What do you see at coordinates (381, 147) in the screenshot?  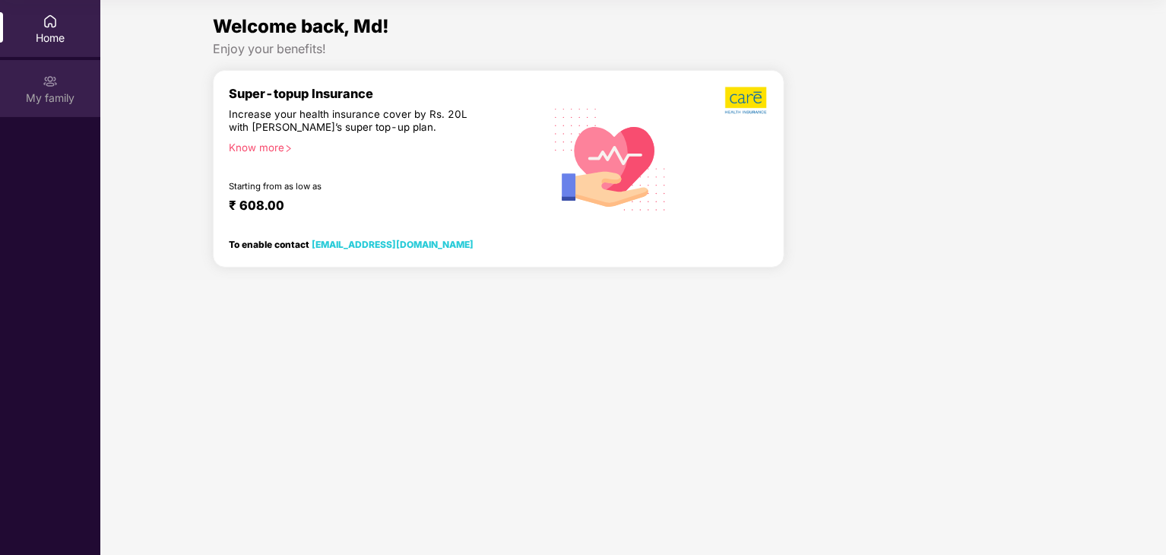 I see `div: Know more` at bounding box center [381, 147].